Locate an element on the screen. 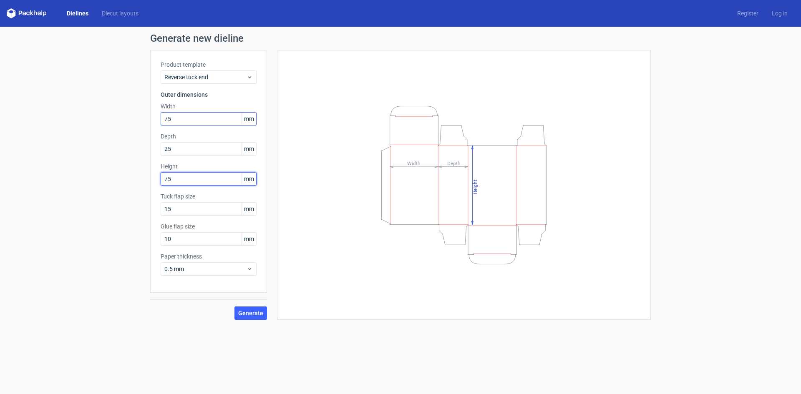  label: Tuck flap size is located at coordinates (209, 197).